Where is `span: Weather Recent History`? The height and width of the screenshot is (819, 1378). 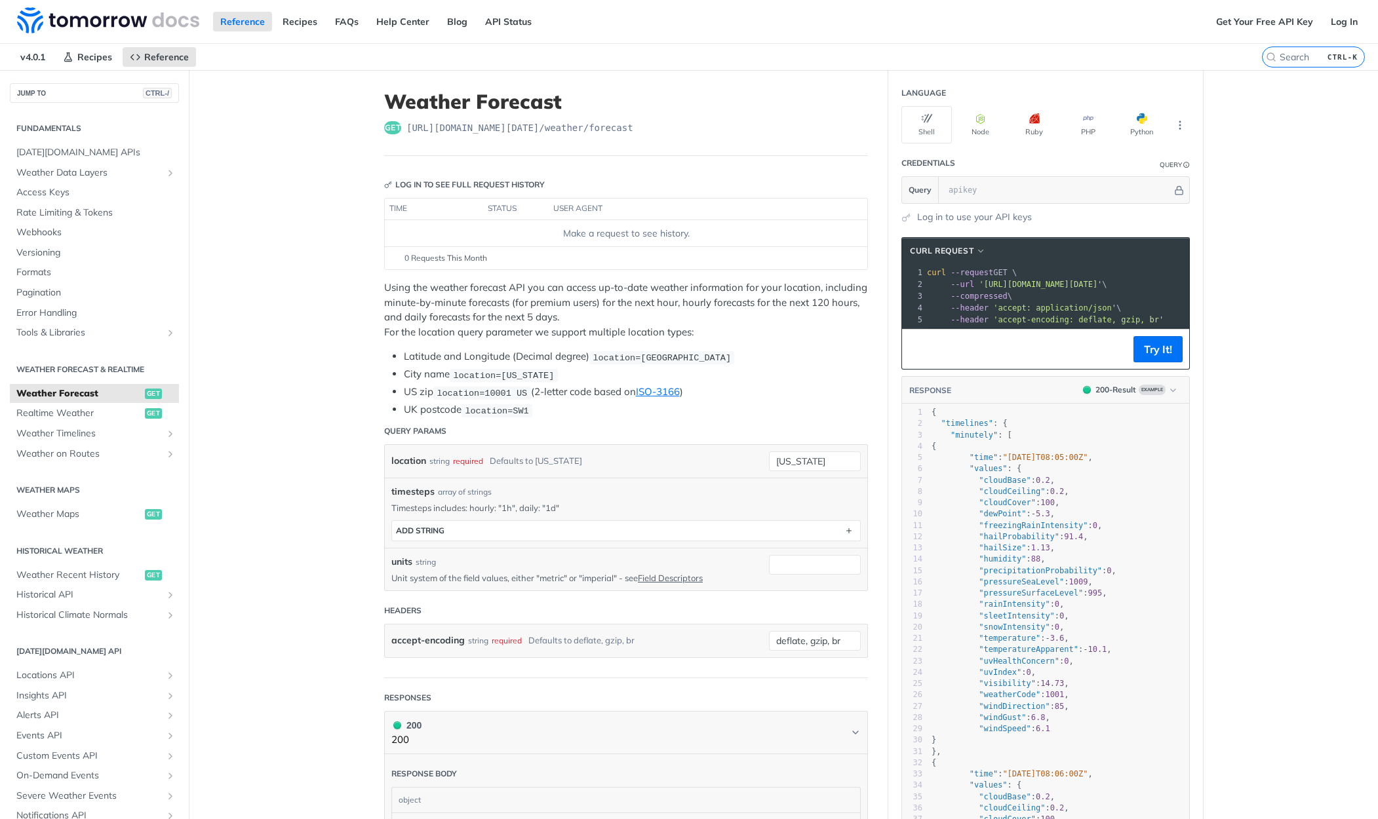
span: Weather Recent History is located at coordinates (79, 575).